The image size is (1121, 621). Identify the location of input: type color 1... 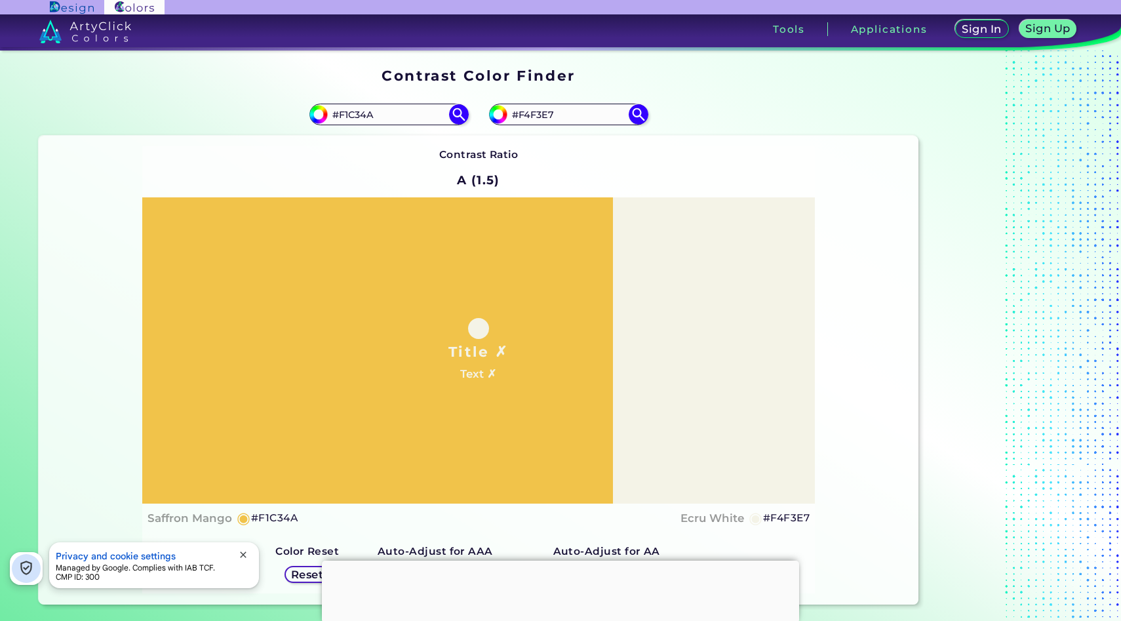
(389, 114).